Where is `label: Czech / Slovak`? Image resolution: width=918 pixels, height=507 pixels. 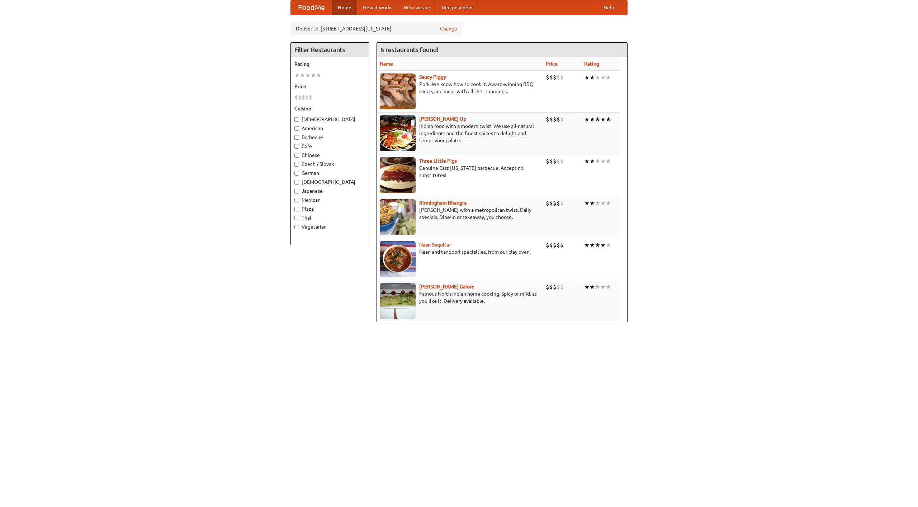
label: Czech / Slovak is located at coordinates (330, 164).